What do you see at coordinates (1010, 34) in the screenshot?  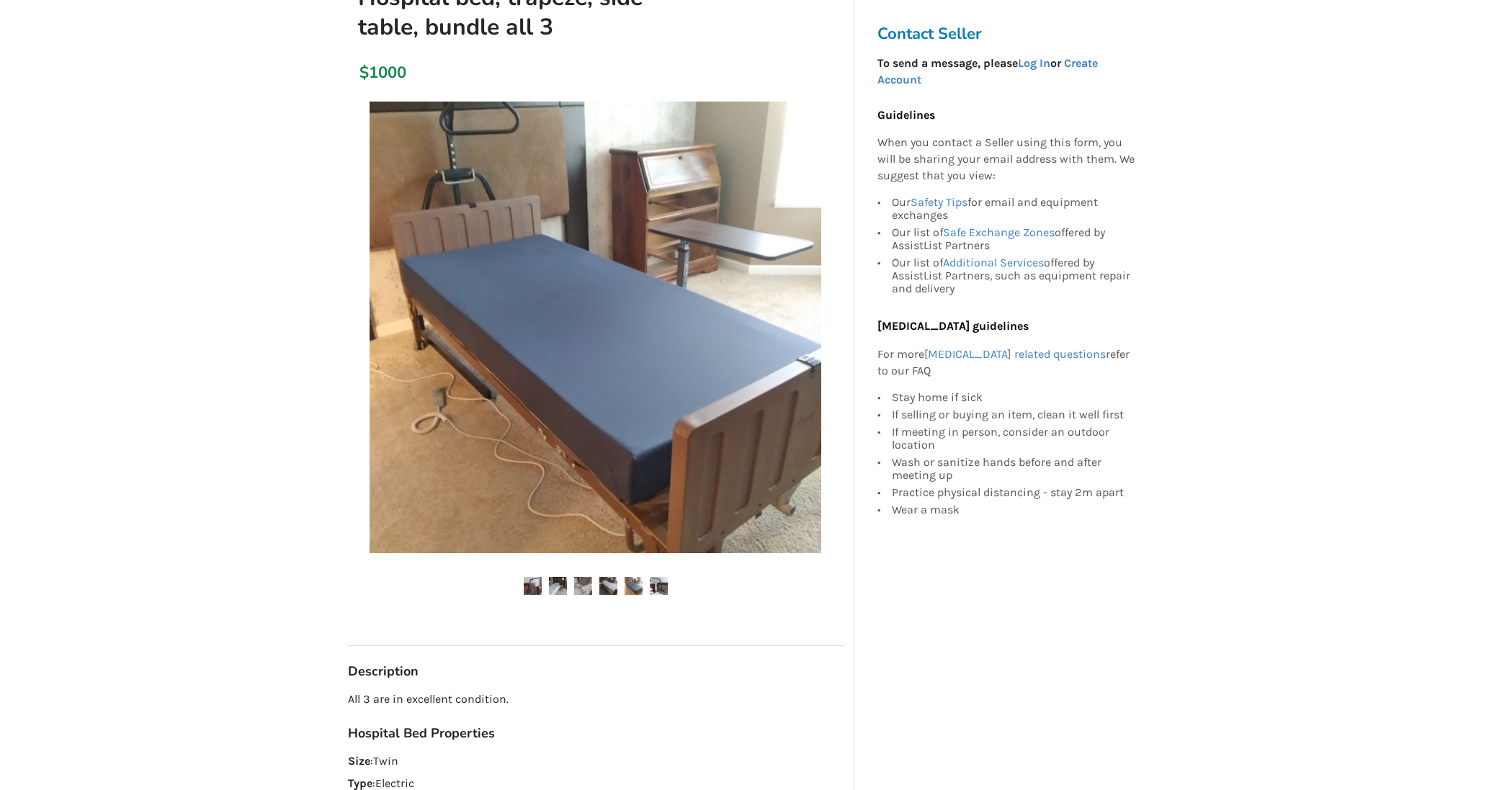 I see `h3: Contact Seller` at bounding box center [1010, 34].